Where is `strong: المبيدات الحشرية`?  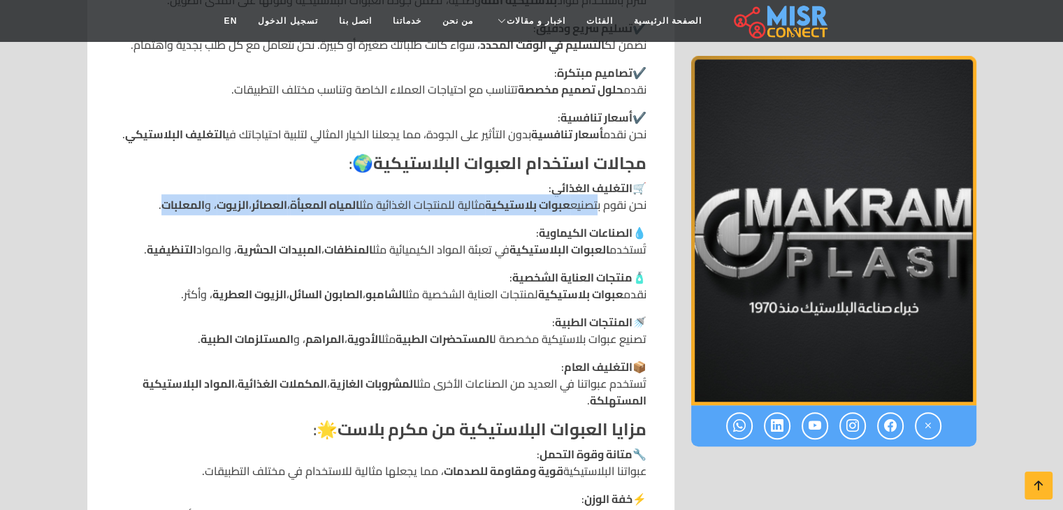 strong: المبيدات الحشرية is located at coordinates (279, 250).